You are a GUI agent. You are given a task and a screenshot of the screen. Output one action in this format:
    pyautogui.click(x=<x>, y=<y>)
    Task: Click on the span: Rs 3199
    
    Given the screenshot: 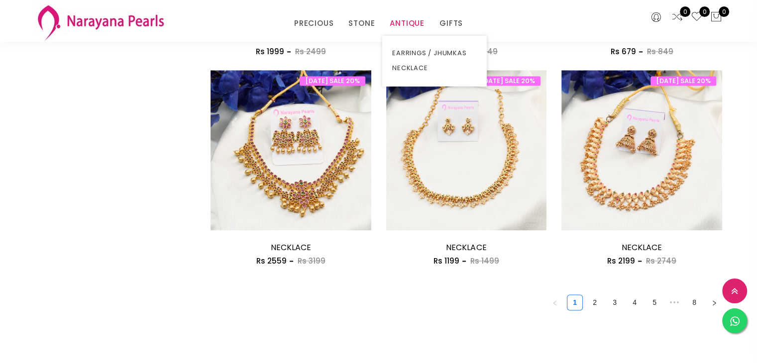 What is the action you would take?
    pyautogui.click(x=311, y=261)
    